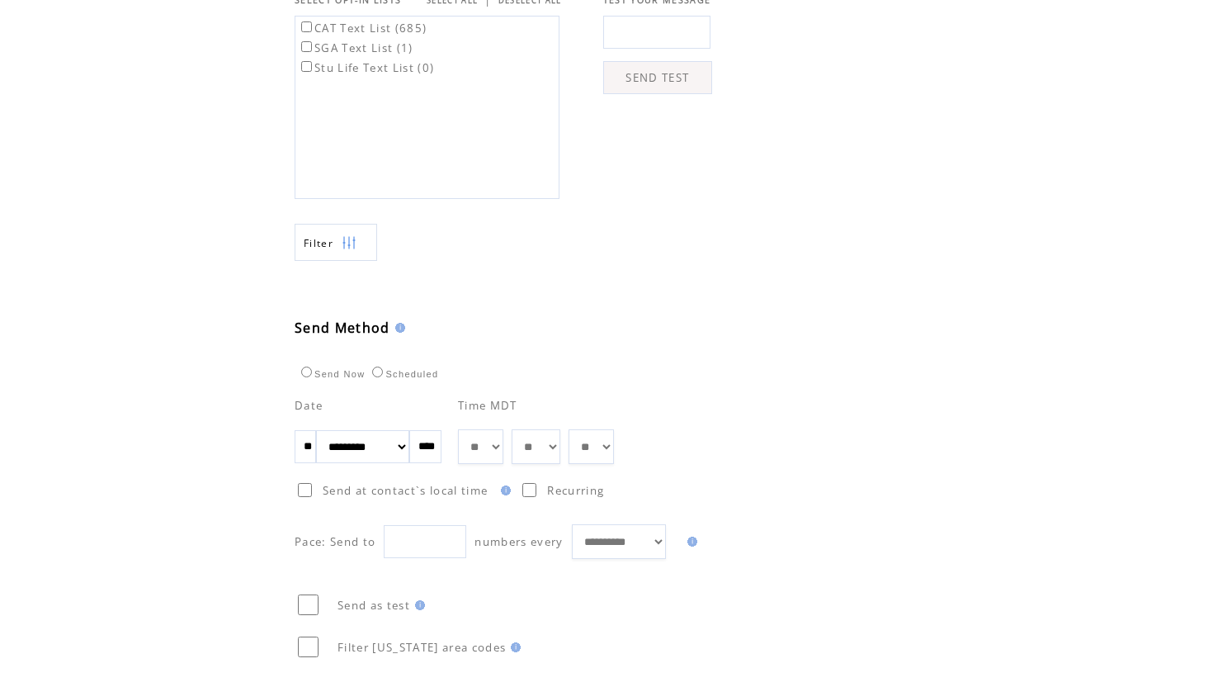  I want to click on span: Pace: Send to, so click(335, 541).